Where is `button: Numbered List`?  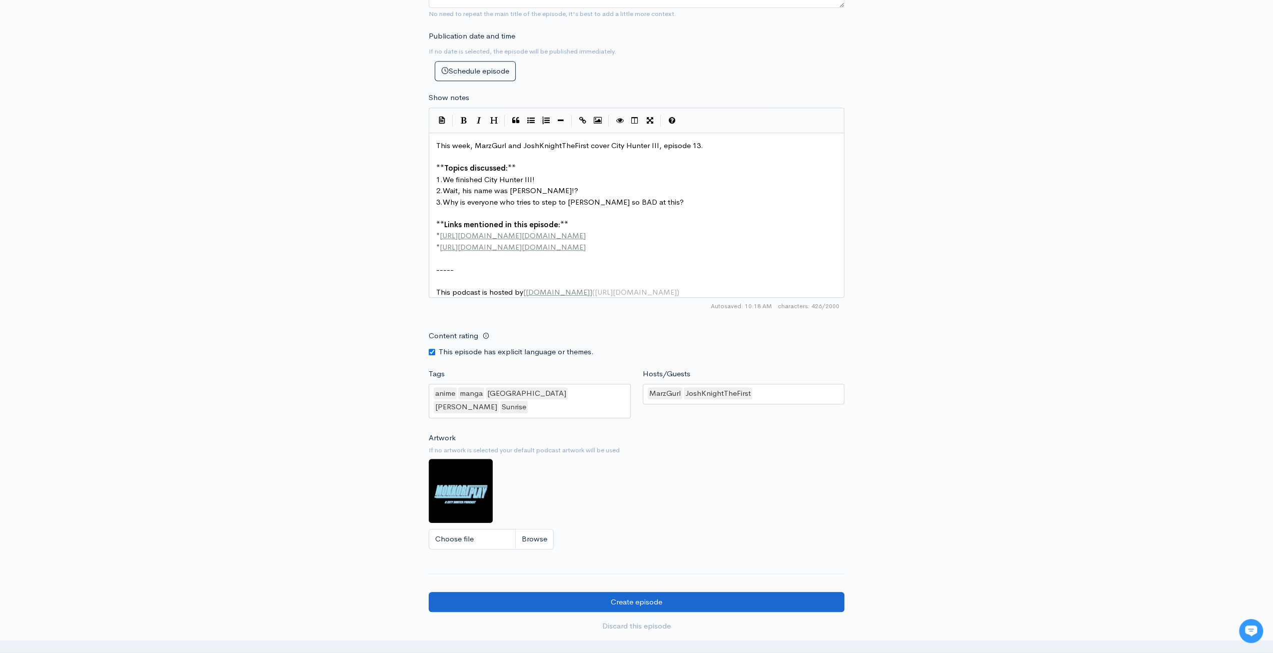
button: Numbered List is located at coordinates (546, 121).